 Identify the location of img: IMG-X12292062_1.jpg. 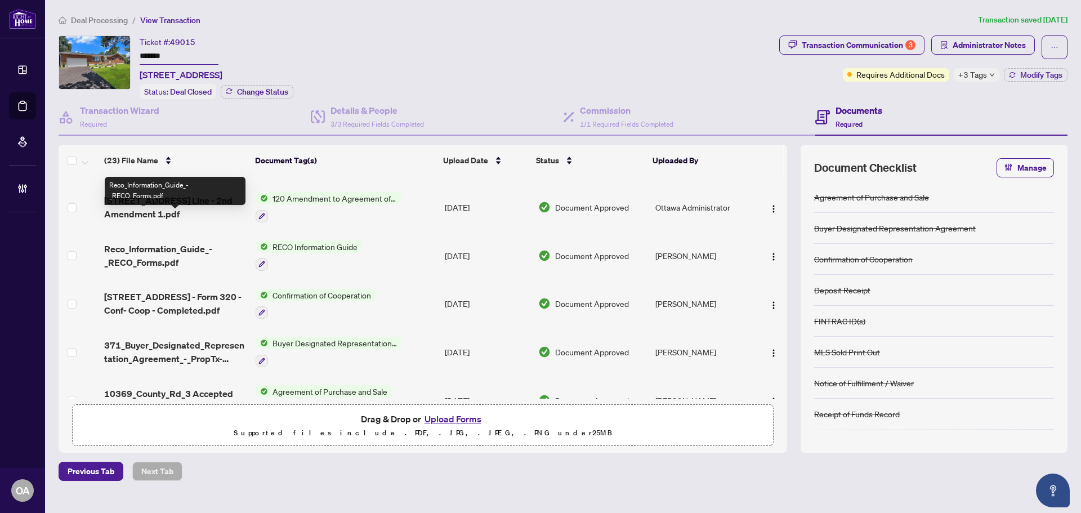
(95, 63).